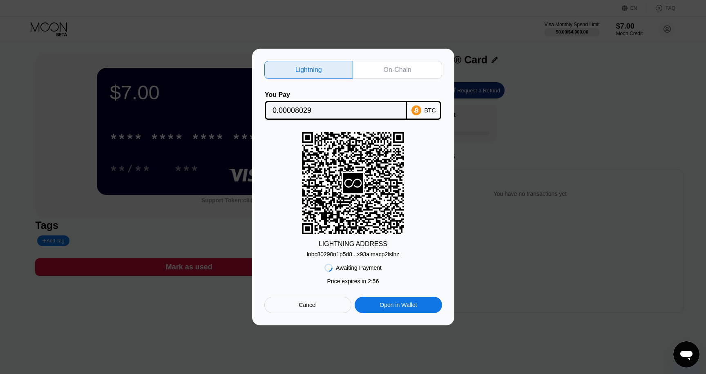 The image size is (706, 374). Describe the element at coordinates (308, 305) in the screenshot. I see `div: Cancel` at that location.